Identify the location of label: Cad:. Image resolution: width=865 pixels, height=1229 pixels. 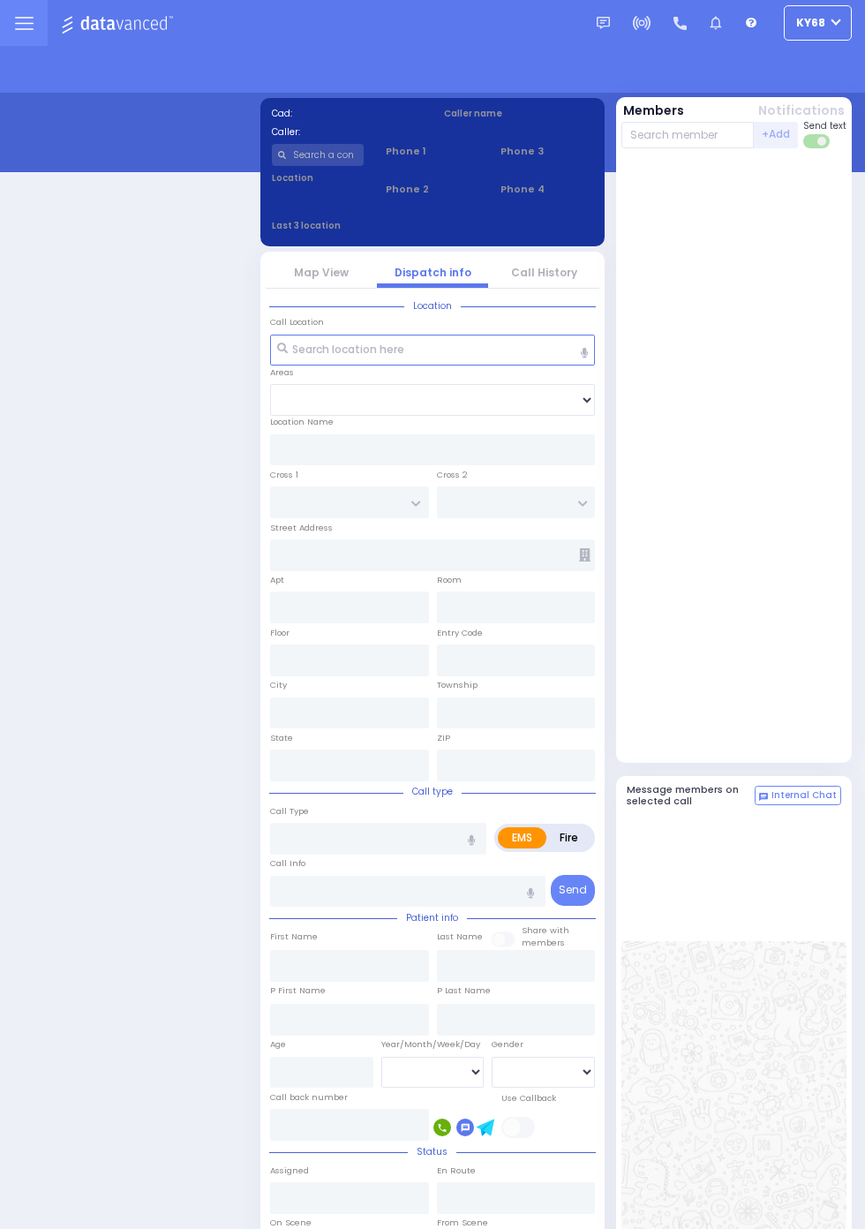
(347, 113).